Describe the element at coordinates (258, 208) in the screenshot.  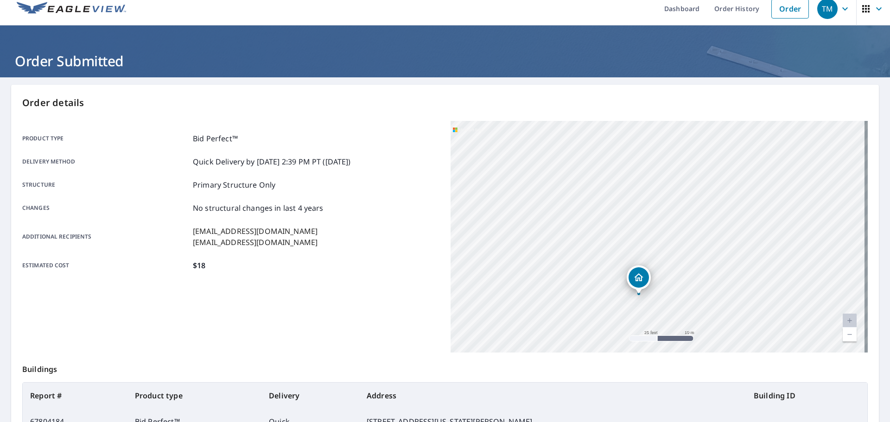
I see `p: No structural changes in last 4 years` at that location.